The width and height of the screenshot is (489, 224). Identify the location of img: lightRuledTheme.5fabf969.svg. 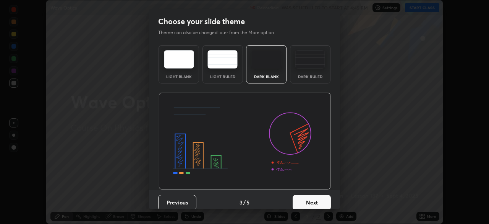
(222, 59).